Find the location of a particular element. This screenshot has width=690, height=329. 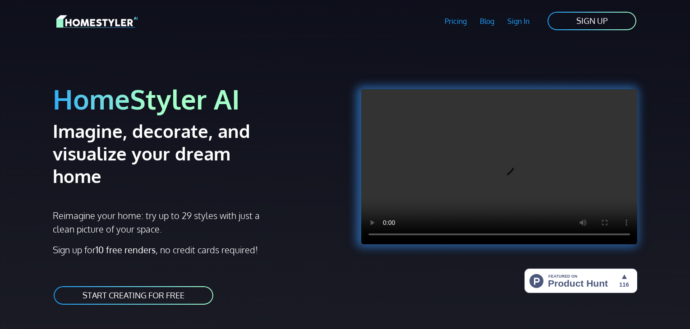

strong: 10 free renders is located at coordinates (125, 250).